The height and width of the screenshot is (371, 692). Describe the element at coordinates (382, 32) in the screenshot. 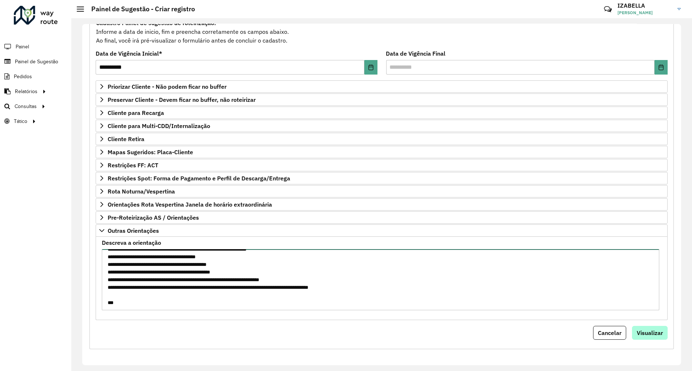

I see `div: Informe a data de inicio, fim e preencha corretamente os campos abaixo. Ao final, você irá pré-vi...` at that location.